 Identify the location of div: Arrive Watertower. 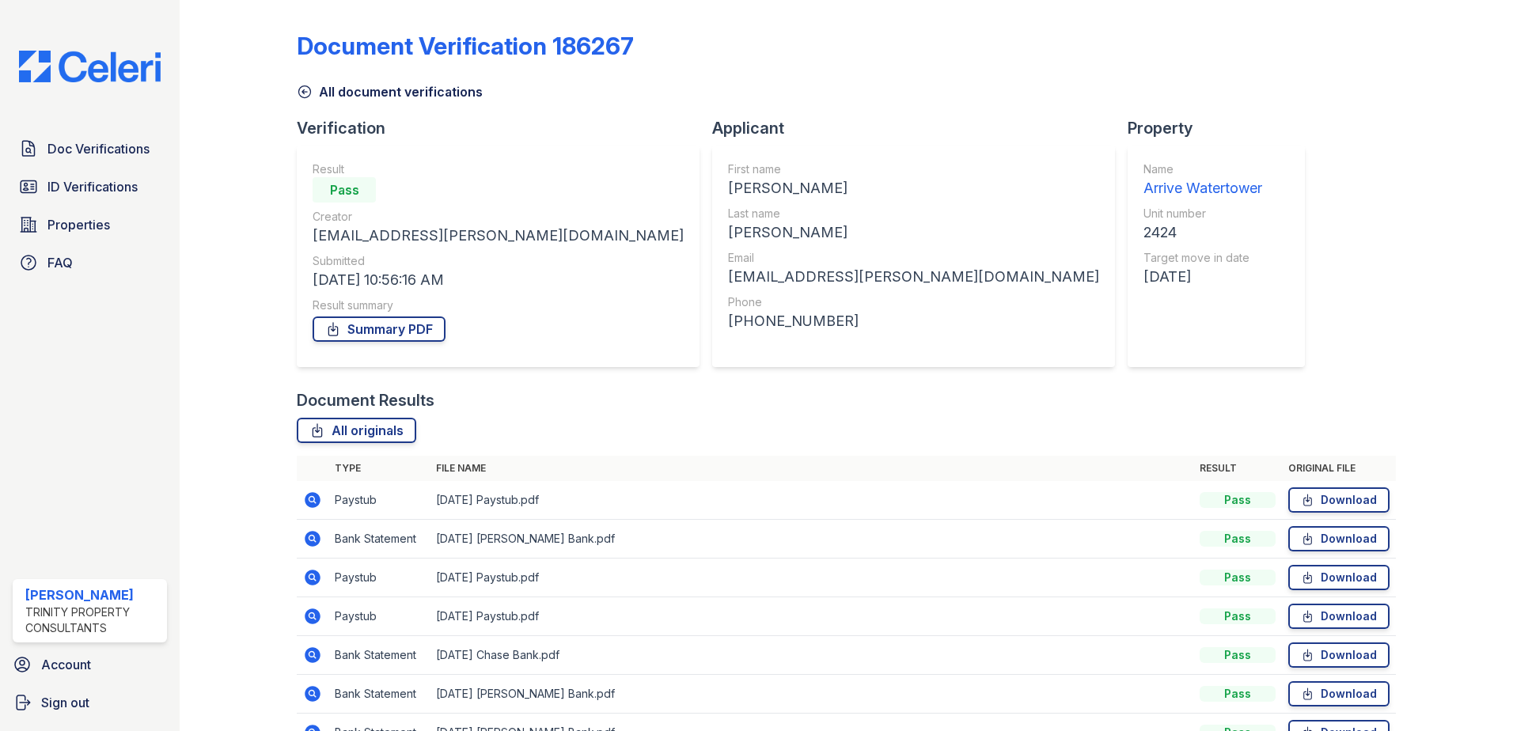
(1203, 188).